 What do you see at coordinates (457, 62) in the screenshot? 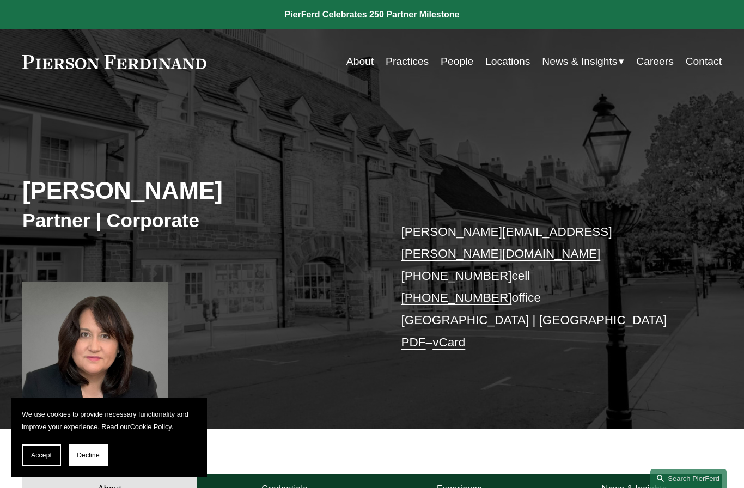
I see `a: People` at bounding box center [457, 62].